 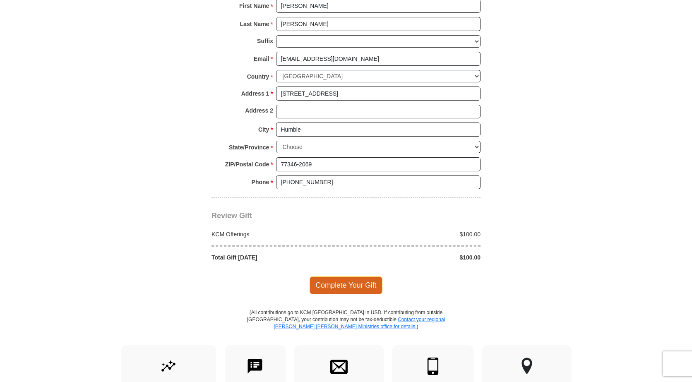 What do you see at coordinates (255, 93) in the screenshot?
I see `strong: Address 1` at bounding box center [255, 93].